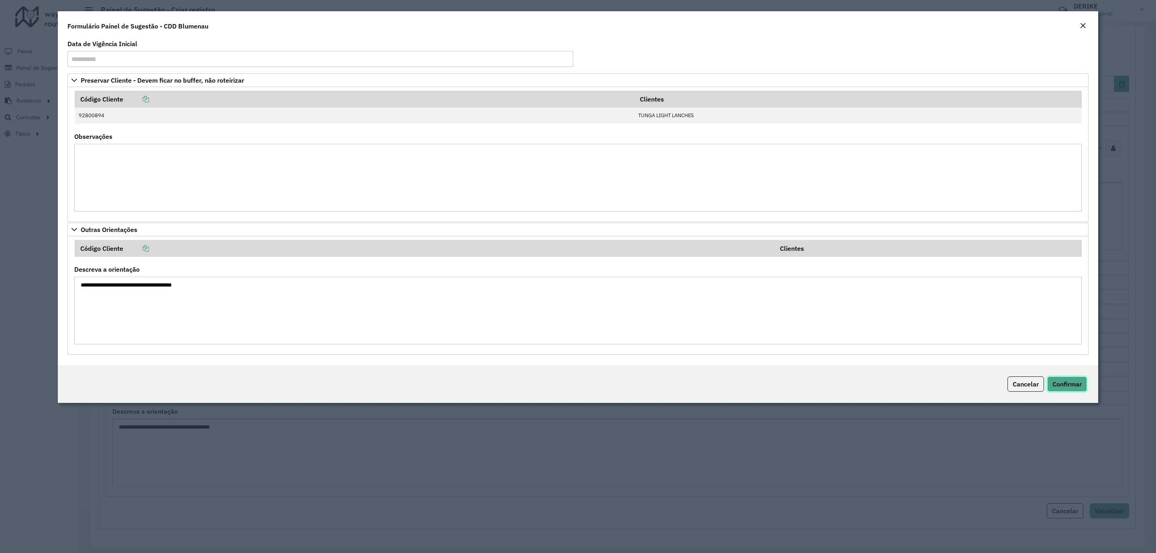 The width and height of the screenshot is (1156, 553). I want to click on td: 92800894, so click(354, 116).